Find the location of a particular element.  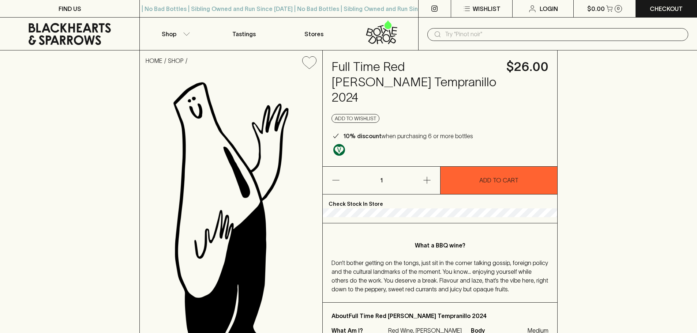

p: Tastings is located at coordinates (244, 34).